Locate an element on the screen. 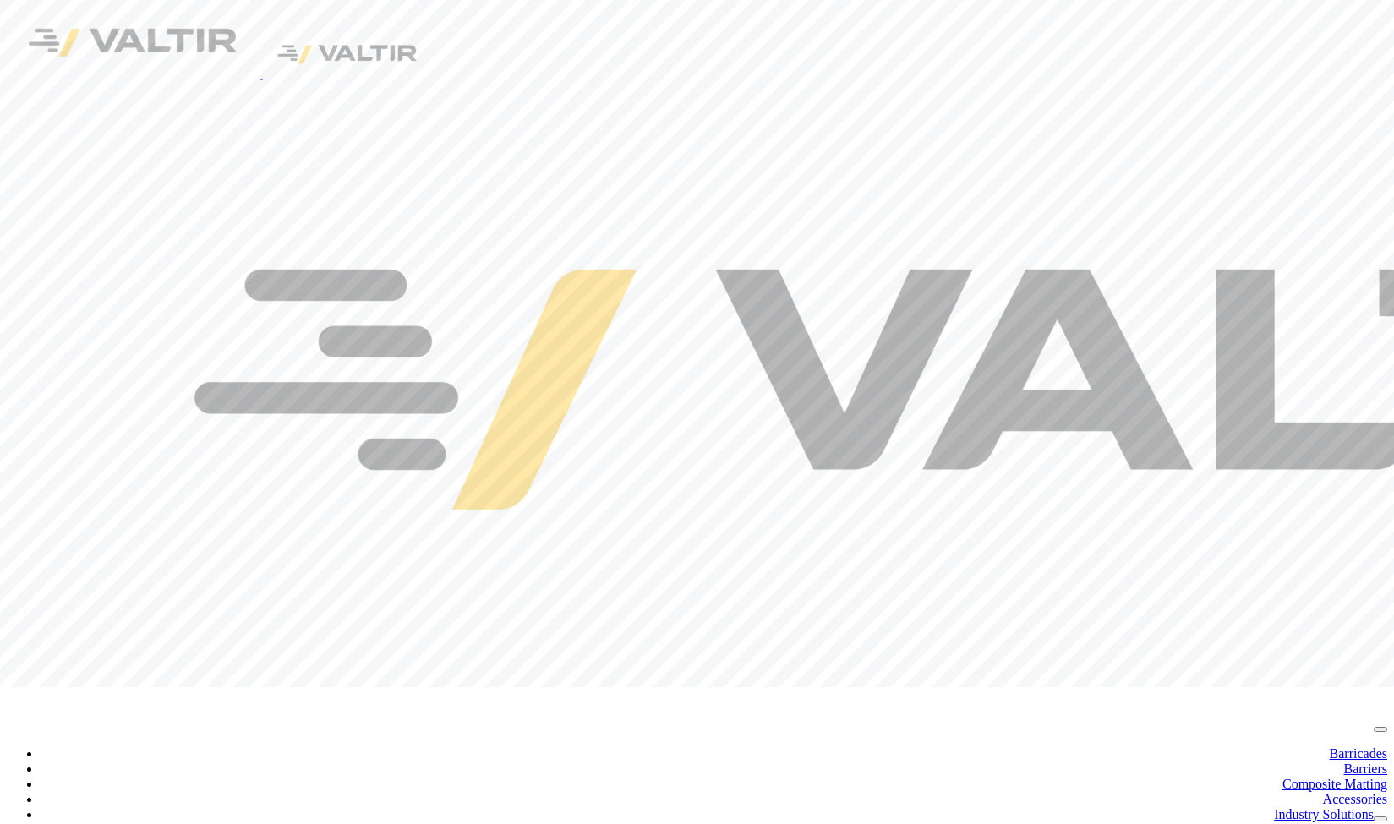  a: Industry Solutions is located at coordinates (1324, 814).